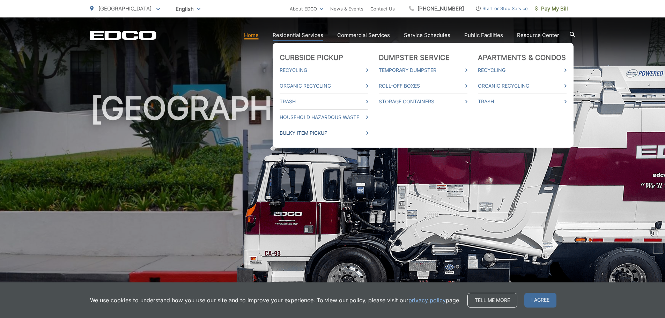  Describe the element at coordinates (427, 35) in the screenshot. I see `a: Service Schedules` at that location.